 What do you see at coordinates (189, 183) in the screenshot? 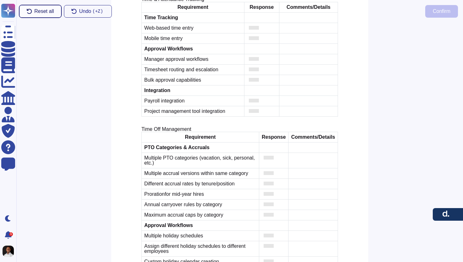
I see `span: Different accrual rates by tenure/position` at bounding box center [189, 183].